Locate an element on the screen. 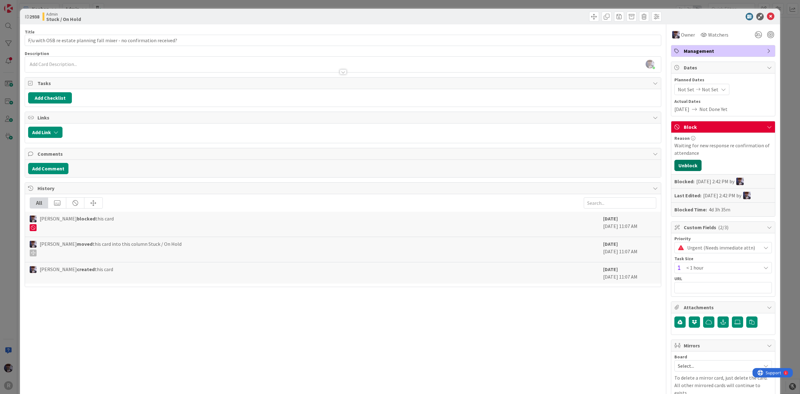 This screenshot has width=800, height=394. b: Blocked: is located at coordinates (684, 181).